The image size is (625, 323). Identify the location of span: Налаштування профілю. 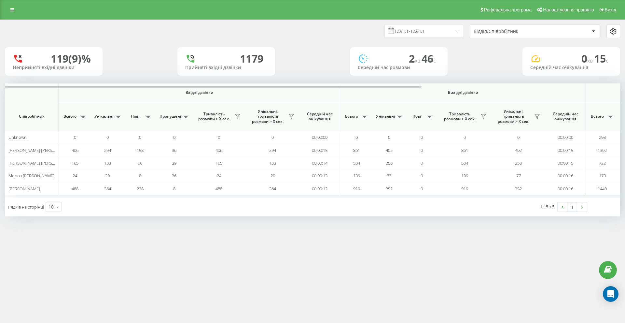
(569, 10).